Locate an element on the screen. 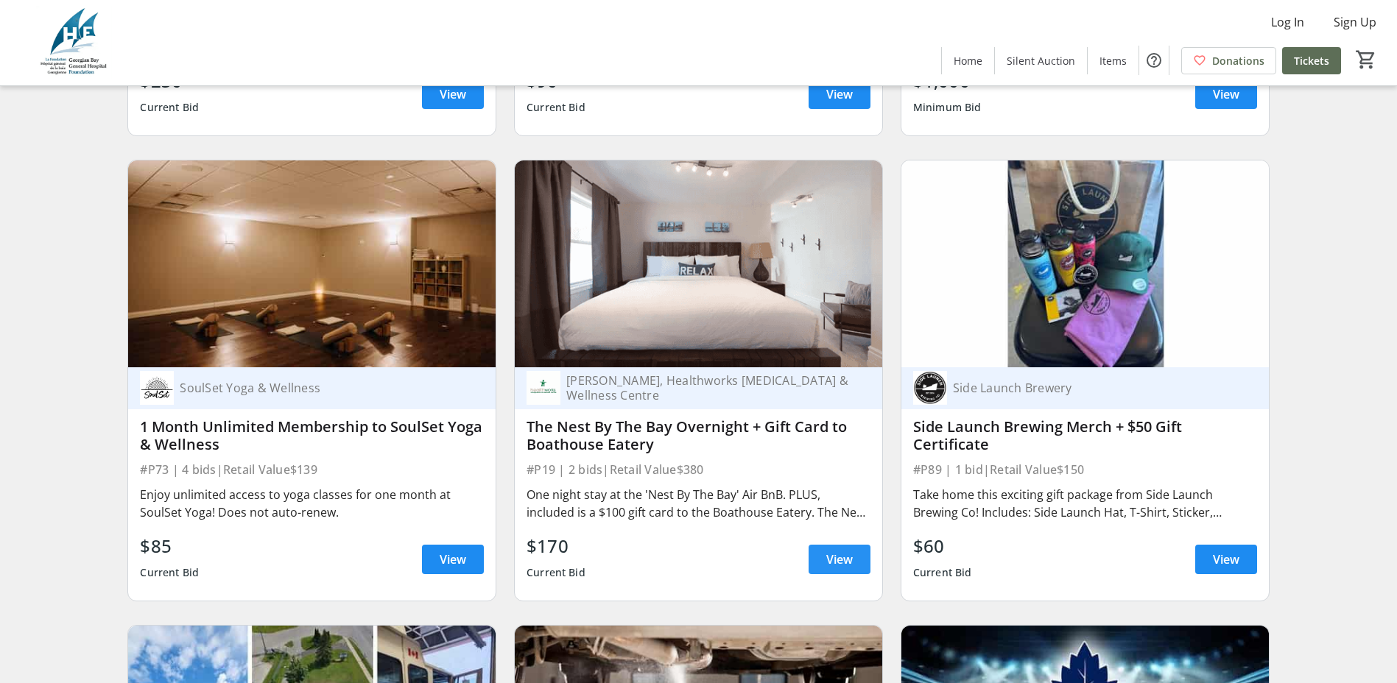 The width and height of the screenshot is (1397, 683). a: Home is located at coordinates (968, 60).